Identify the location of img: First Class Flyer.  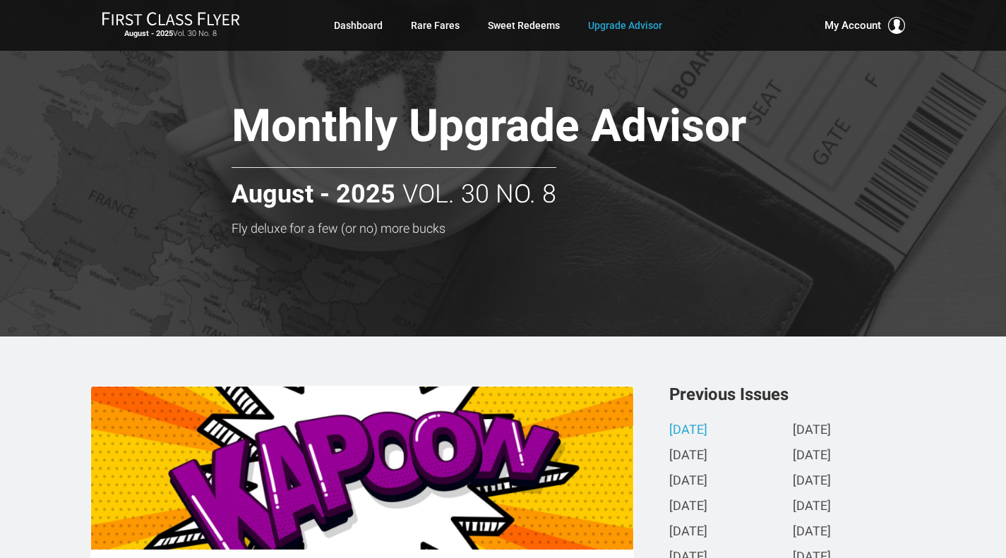
(171, 18).